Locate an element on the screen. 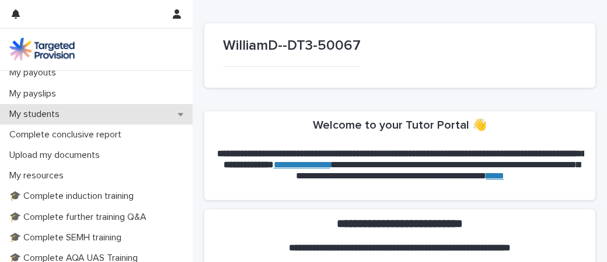  p: My payslips is located at coordinates (35, 93).